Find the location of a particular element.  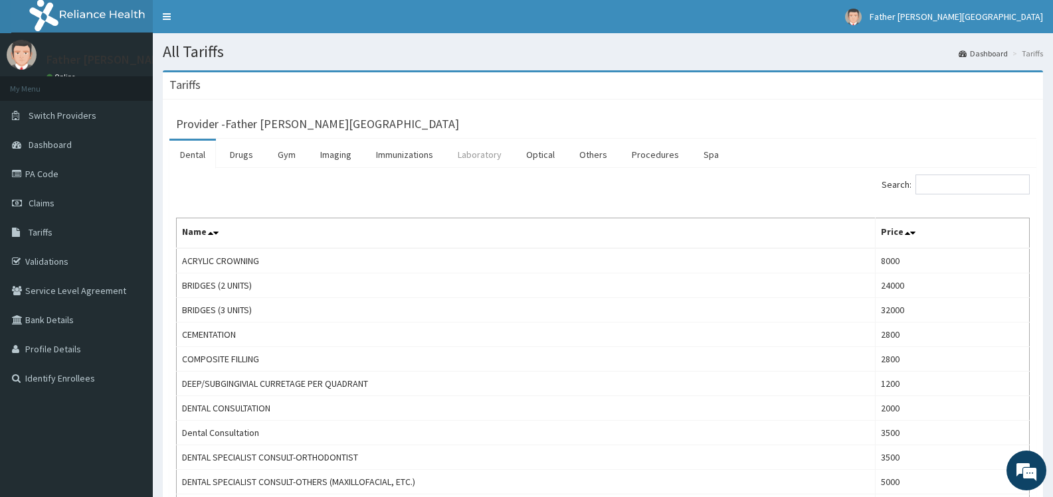

td: ACRYLIC CROWNING is located at coordinates (526, 261).